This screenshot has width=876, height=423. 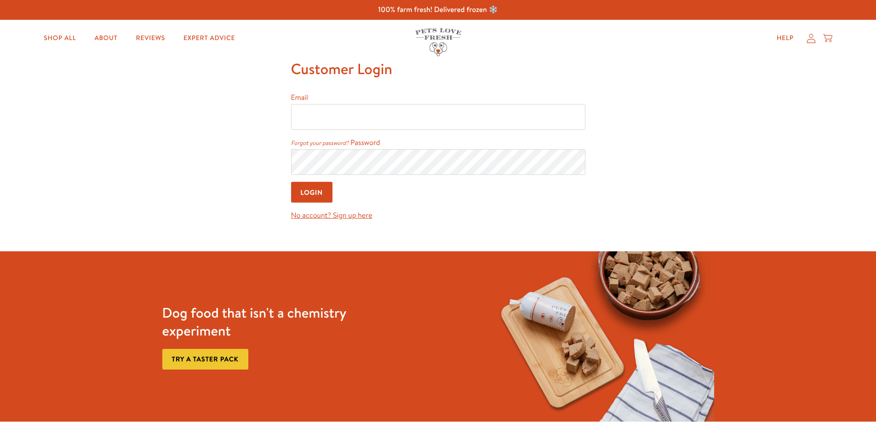 What do you see at coordinates (438, 69) in the screenshot?
I see `h1: Customer Login` at bounding box center [438, 69].